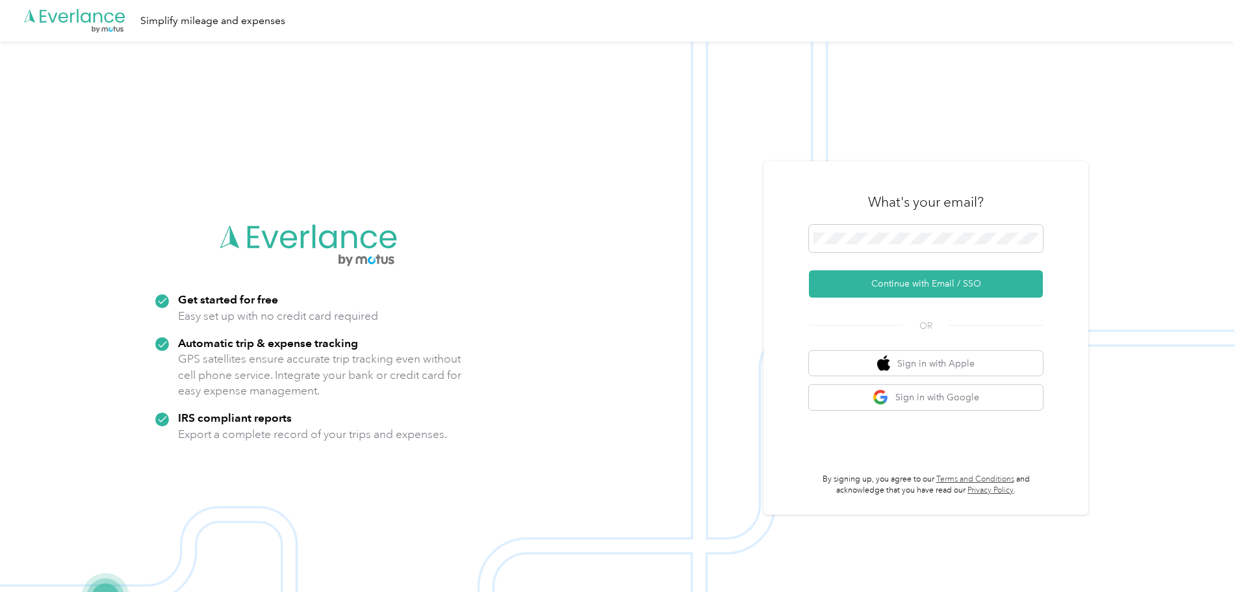  Describe the element at coordinates (883, 363) in the screenshot. I see `img: apple logo` at that location.